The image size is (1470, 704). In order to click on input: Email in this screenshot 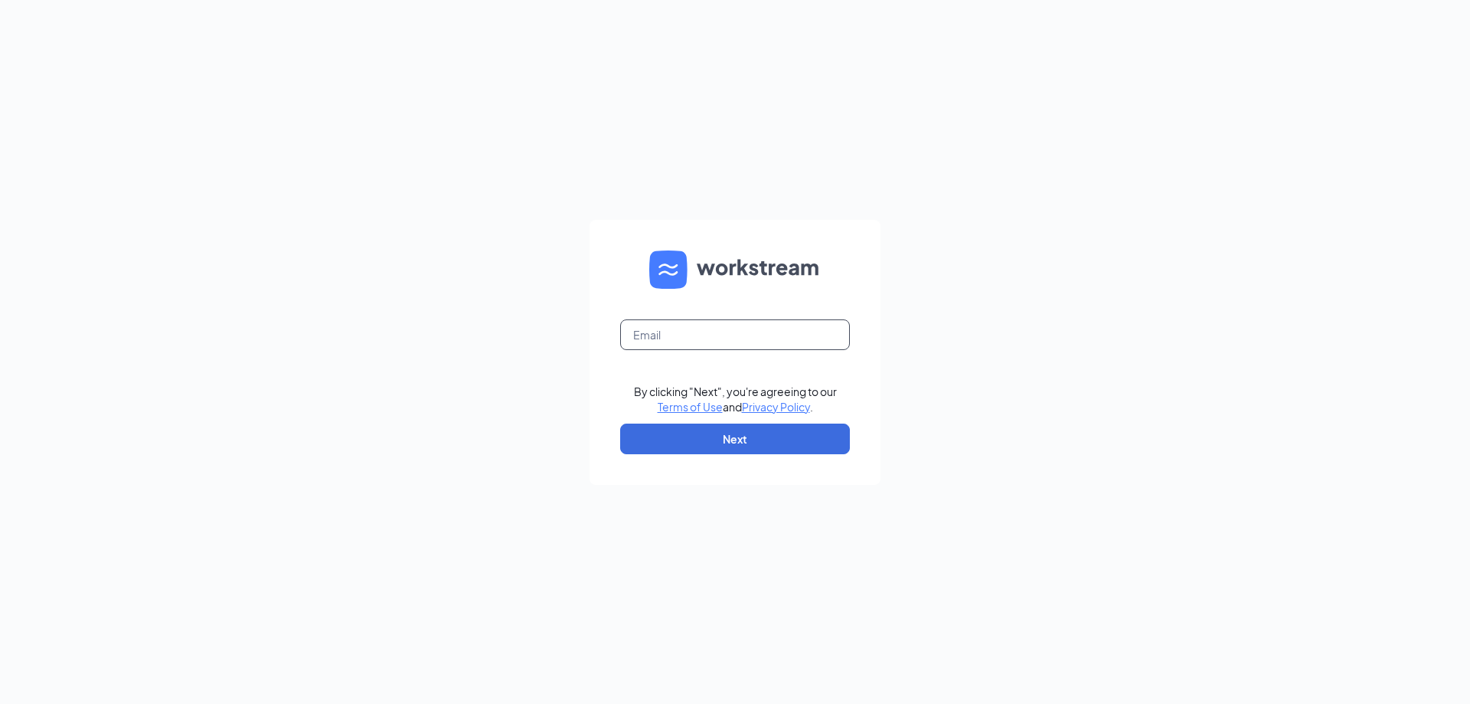, I will do `click(735, 335)`.